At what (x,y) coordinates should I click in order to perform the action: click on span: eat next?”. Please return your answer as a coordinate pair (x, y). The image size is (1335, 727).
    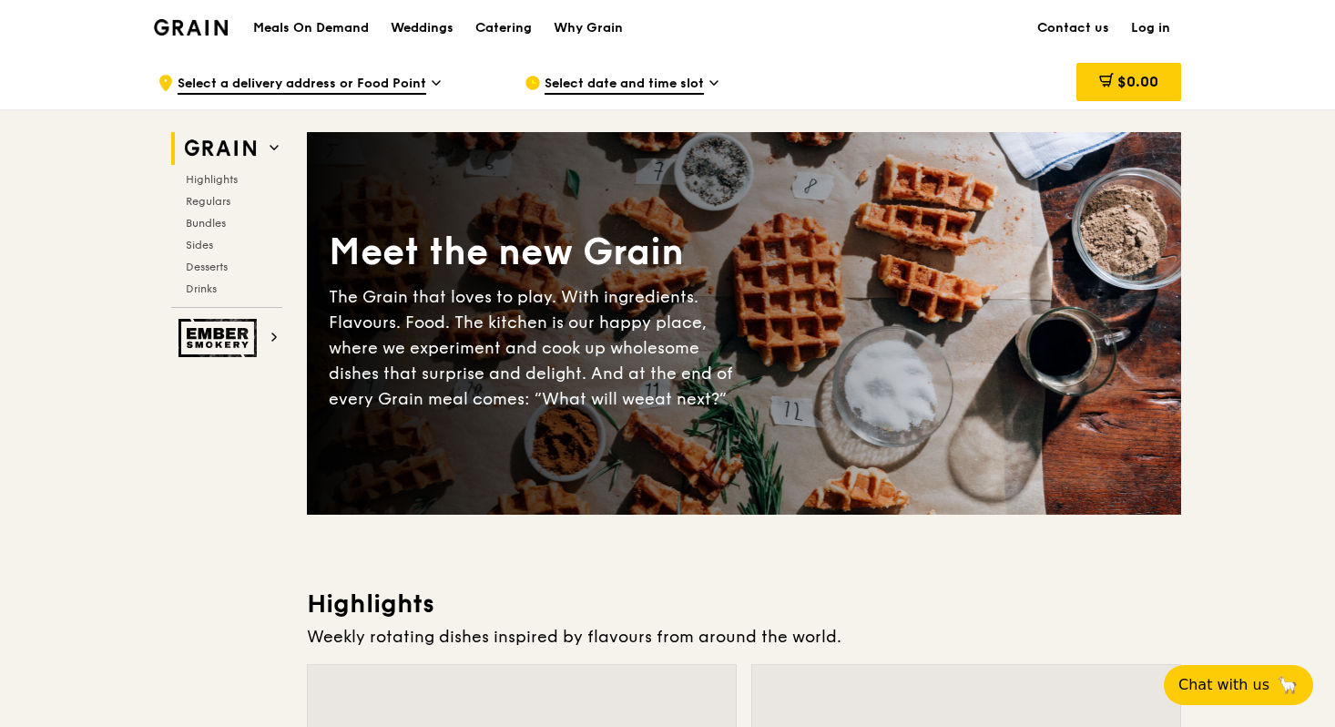
    Looking at the image, I should click on (686, 399).